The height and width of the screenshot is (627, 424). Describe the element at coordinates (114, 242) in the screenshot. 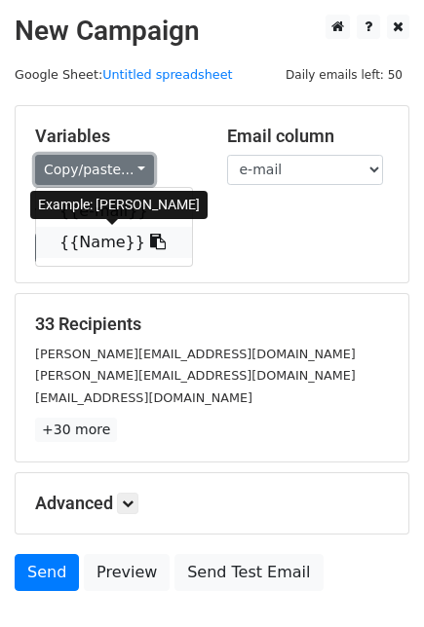

I see `a: {{Name}}` at that location.